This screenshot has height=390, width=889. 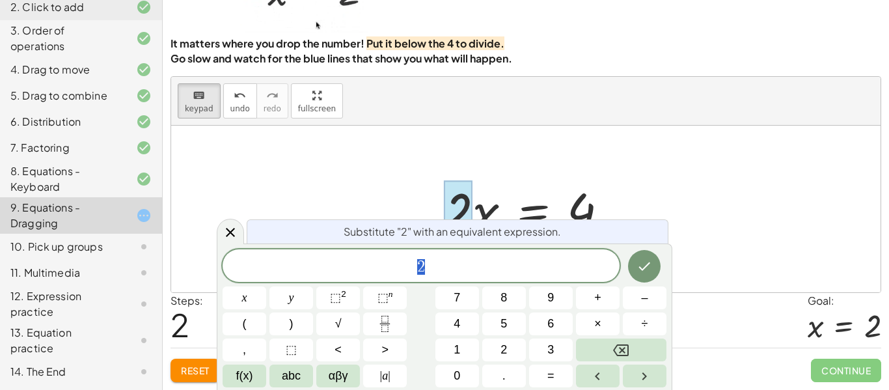 I want to click on button: Placeholder, so click(x=291, y=349).